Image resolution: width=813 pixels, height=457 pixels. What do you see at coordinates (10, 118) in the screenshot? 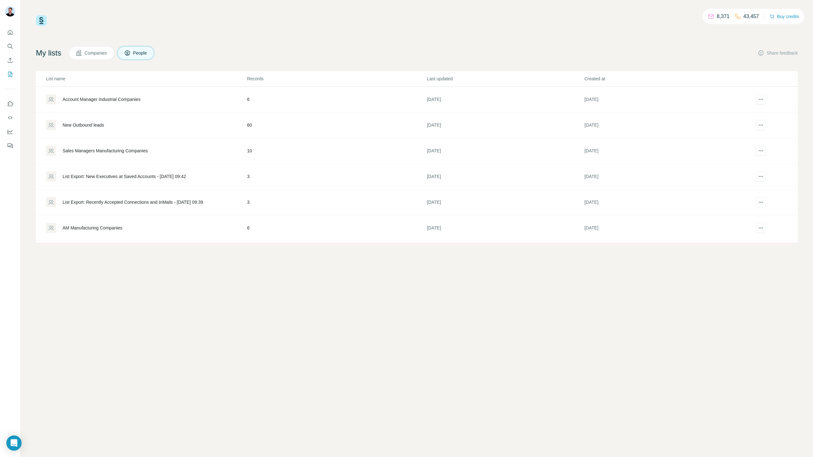
I see `button: Use Surfe API` at bounding box center [10, 118].